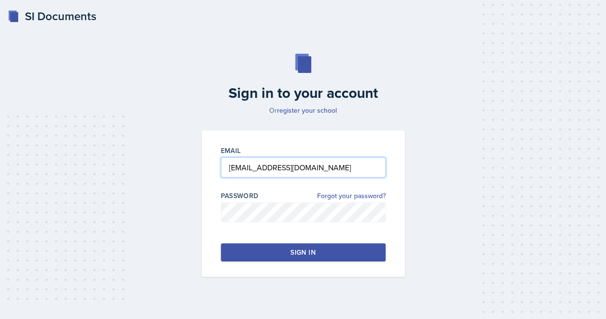 This screenshot has width=606, height=319. I want to click on label: Password, so click(240, 196).